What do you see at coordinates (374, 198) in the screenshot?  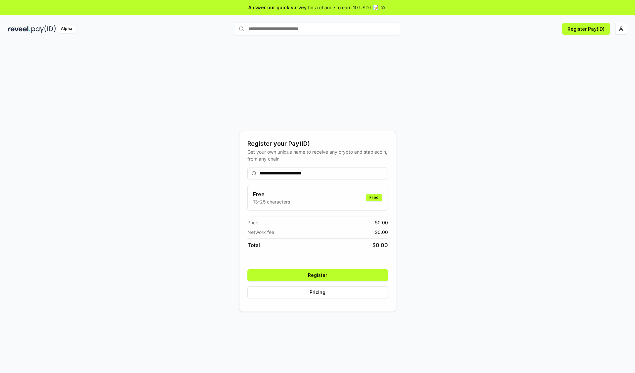 I see `div: Free` at bounding box center [374, 198].